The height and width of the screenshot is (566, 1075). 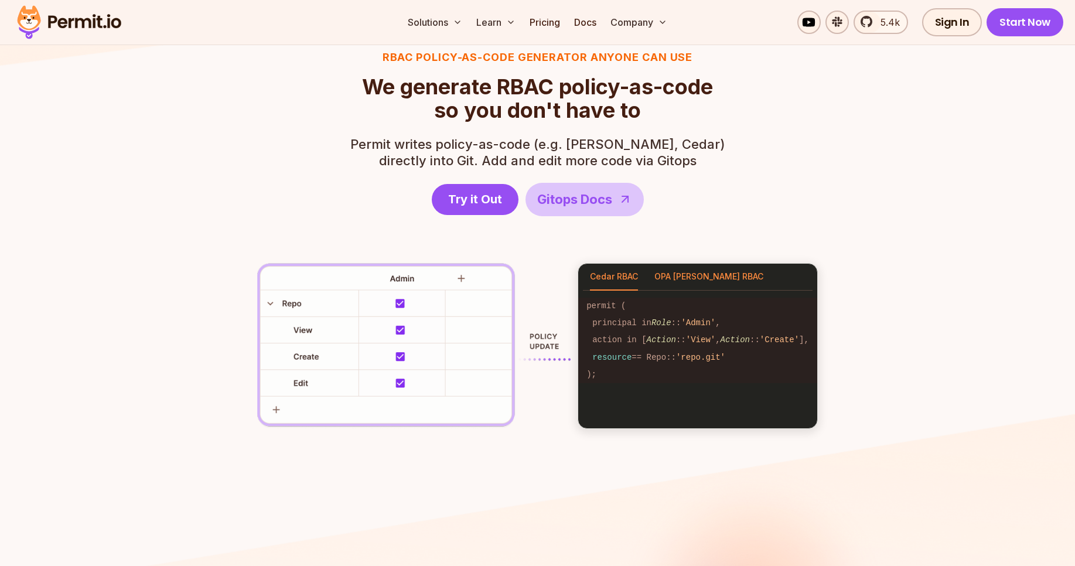 I want to click on button: Company, so click(x=639, y=22).